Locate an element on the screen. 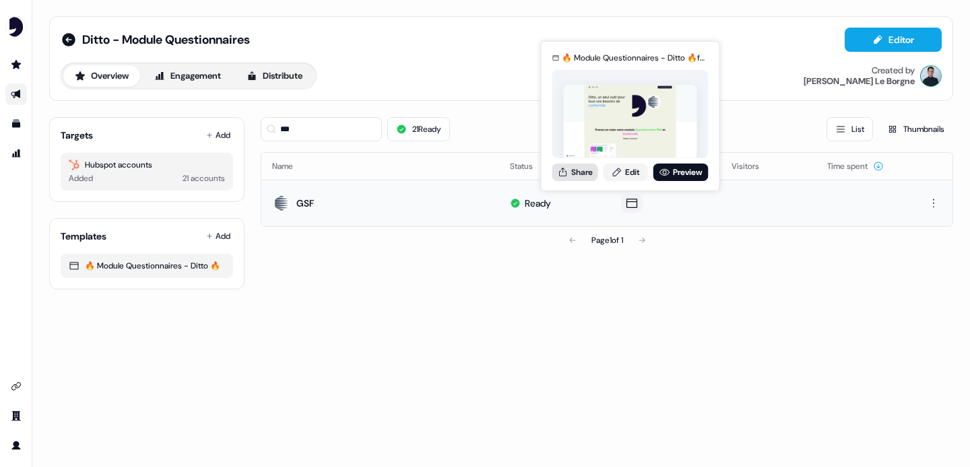  a: Go to integrations is located at coordinates (16, 386).